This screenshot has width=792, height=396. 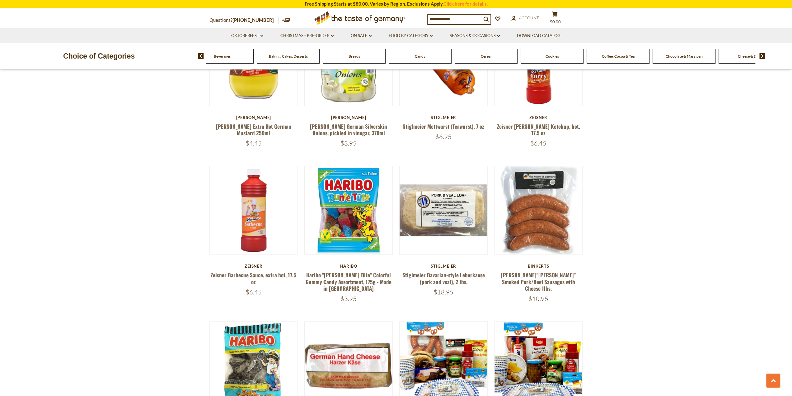 What do you see at coordinates (201, 56) in the screenshot?
I see `img: previous arrow` at bounding box center [201, 56].